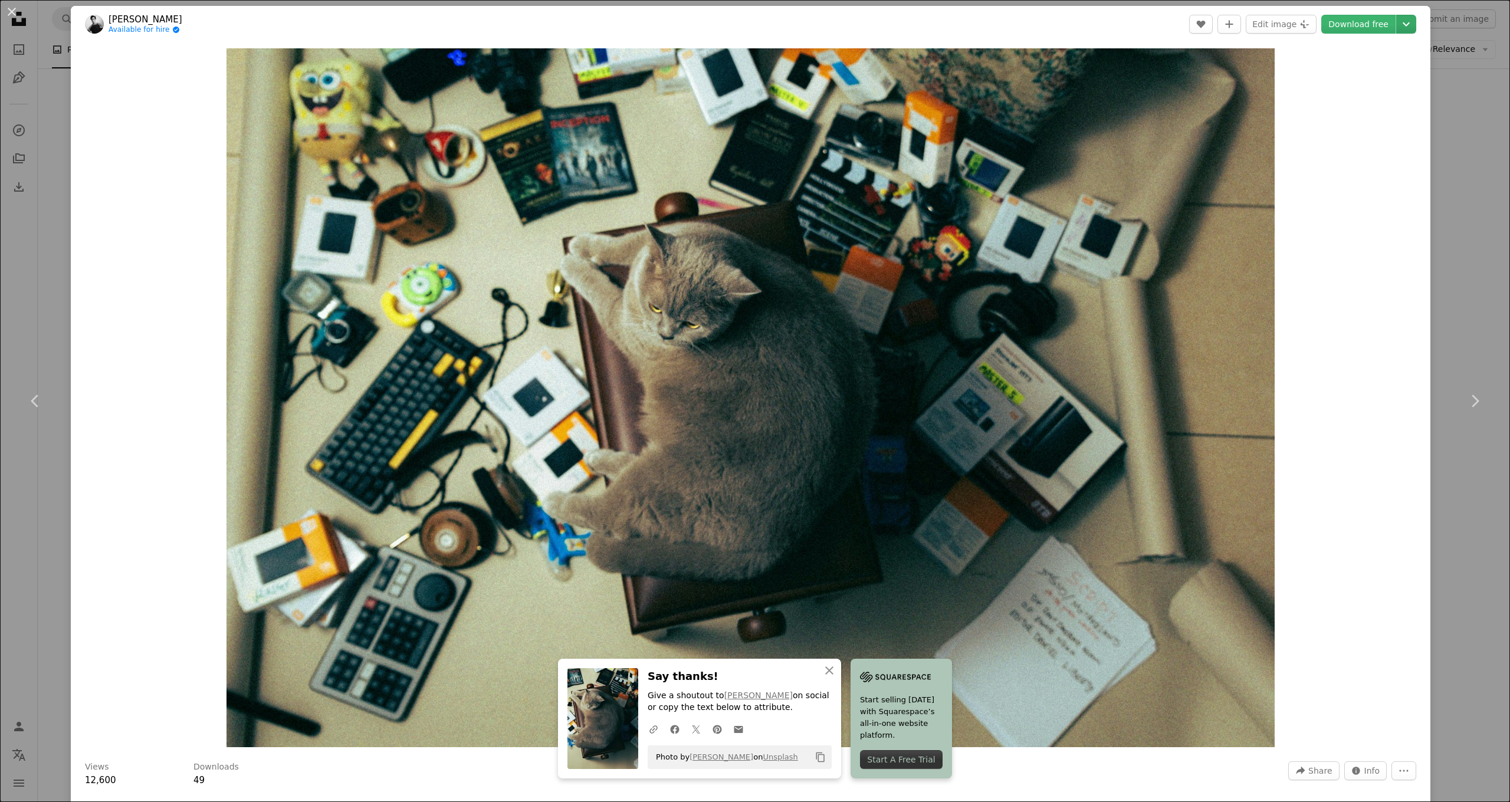 The image size is (1510, 802). I want to click on a: Share on Facebook, so click(675, 729).